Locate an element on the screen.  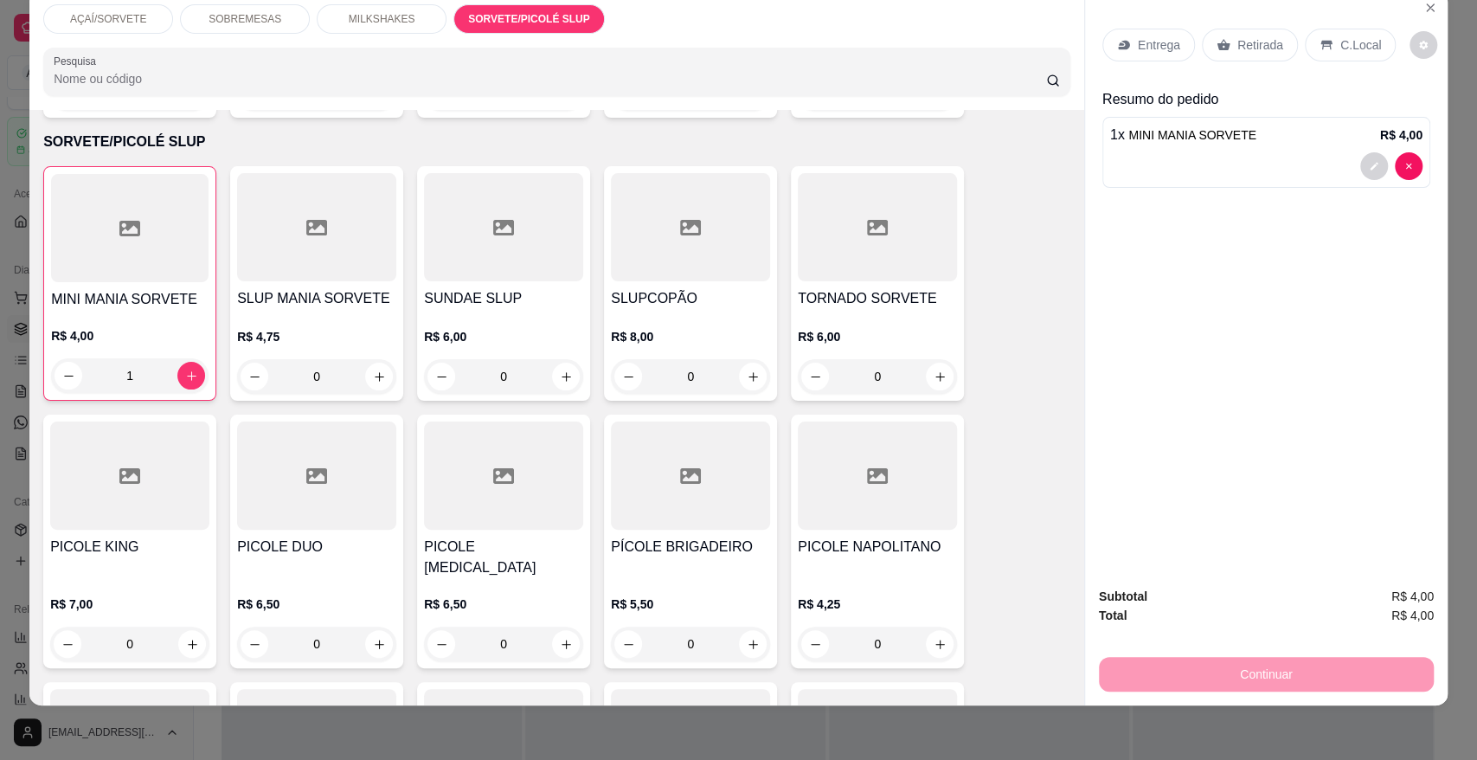
p: R$ 4,75 is located at coordinates (317, 337).